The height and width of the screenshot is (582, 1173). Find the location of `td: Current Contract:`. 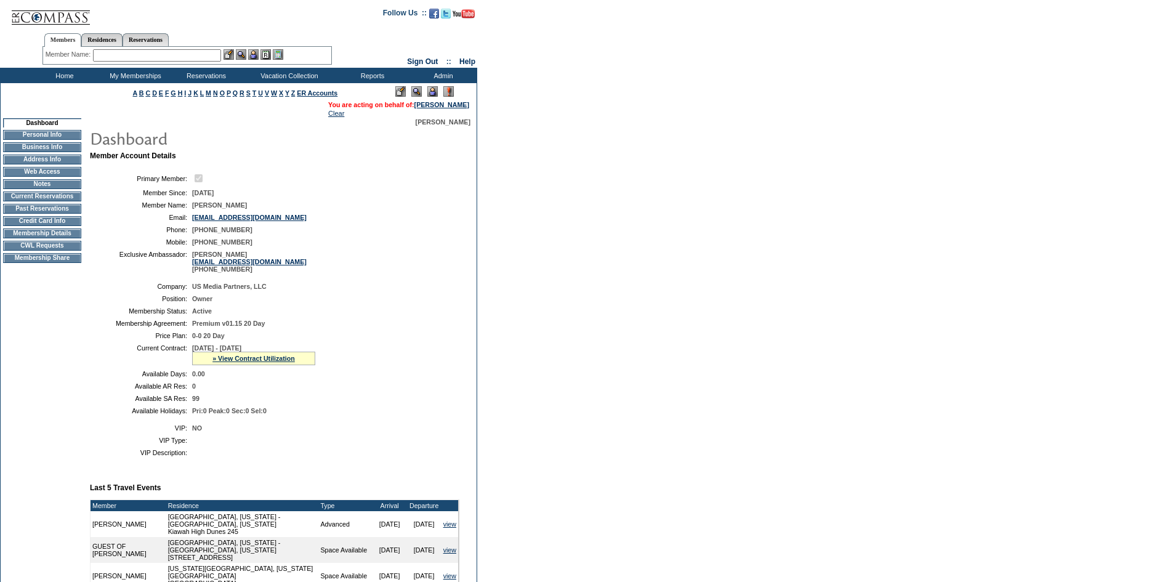

td: Current Contract: is located at coordinates (141, 355).